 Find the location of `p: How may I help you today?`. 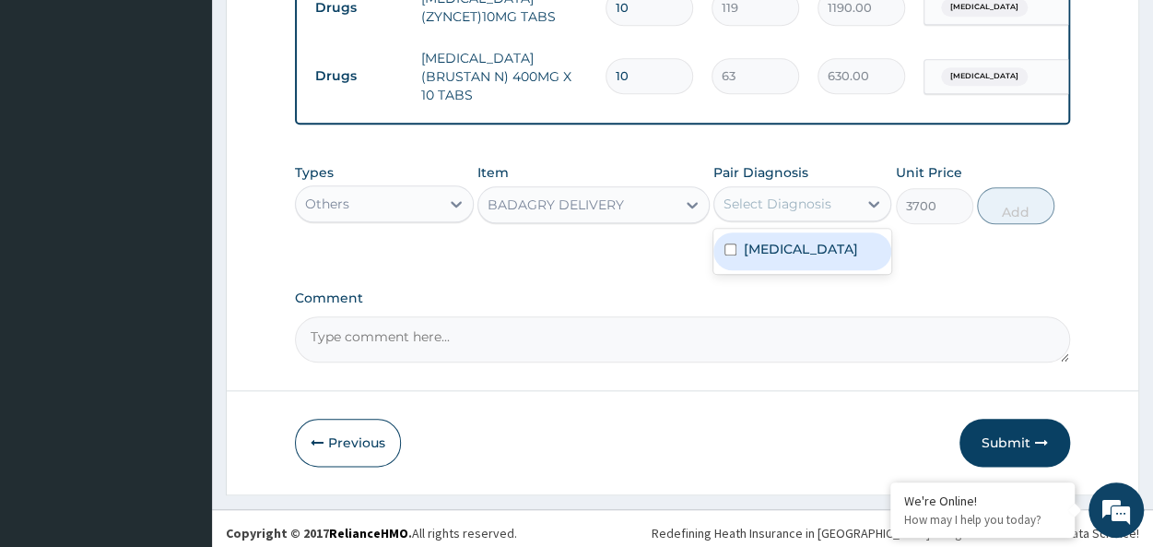

p: How may I help you today? is located at coordinates (983, 519).